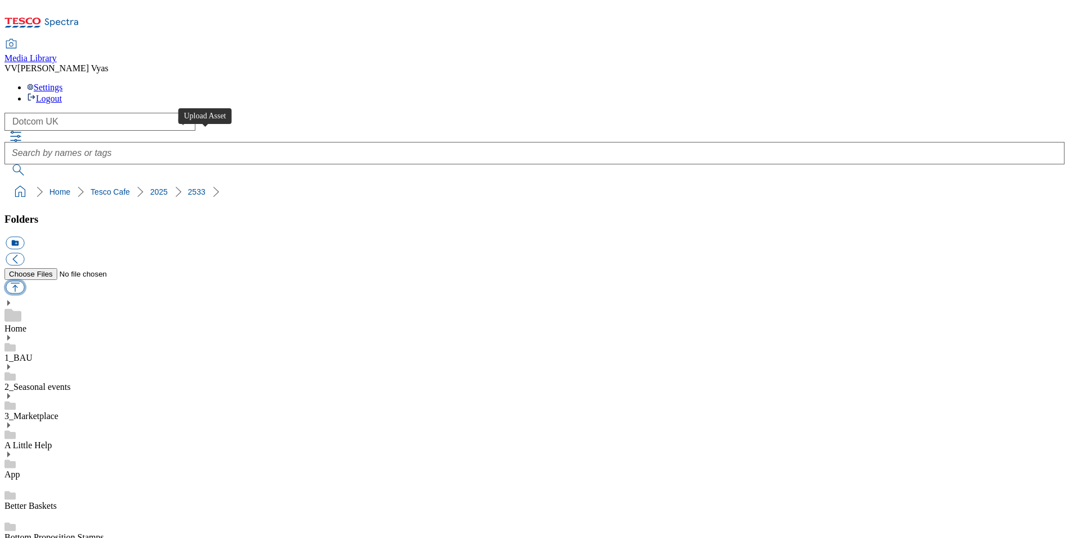 This screenshot has width=1069, height=538. What do you see at coordinates (12, 474) in the screenshot?
I see `a: App` at bounding box center [12, 474].